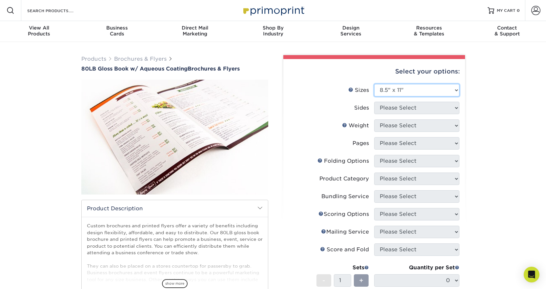 Image resolution: width=546 pixels, height=289 pixels. Describe the element at coordinates (361, 108) in the screenshot. I see `div: Sides` at that location.